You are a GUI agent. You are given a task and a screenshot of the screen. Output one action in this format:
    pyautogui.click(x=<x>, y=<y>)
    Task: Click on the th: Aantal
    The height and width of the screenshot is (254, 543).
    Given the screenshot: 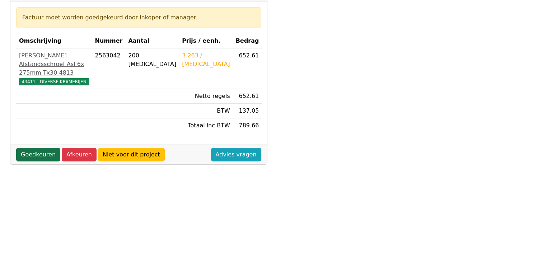 What is the action you would take?
    pyautogui.click(x=152, y=41)
    